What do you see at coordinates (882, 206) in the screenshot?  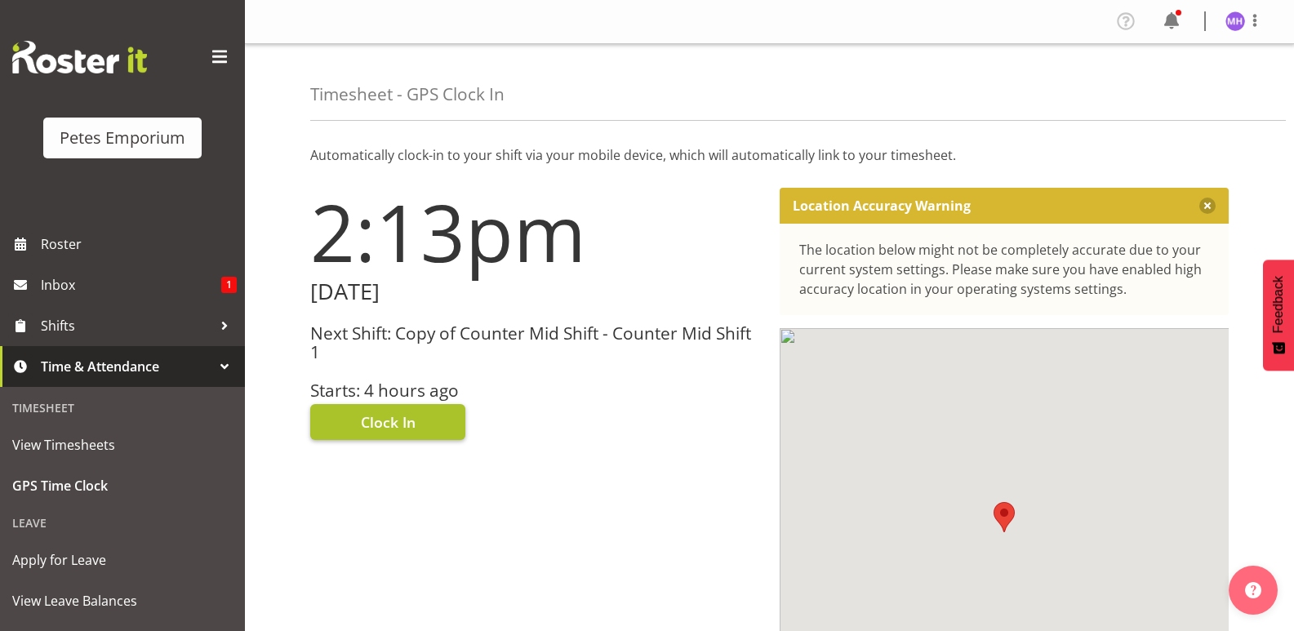 I see `p: Location Accuracy Warning` at bounding box center [882, 206].